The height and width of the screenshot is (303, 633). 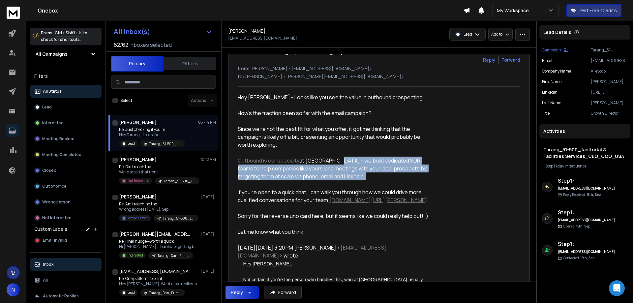 What do you see at coordinates (514, 11) in the screenshot?
I see `p: My Workspace` at bounding box center [514, 11].